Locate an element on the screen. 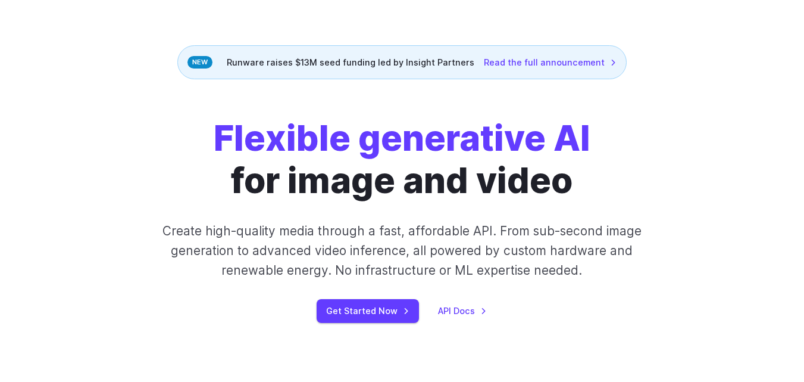 The image size is (804, 382). a: Read the full announcement is located at coordinates (550, 62).